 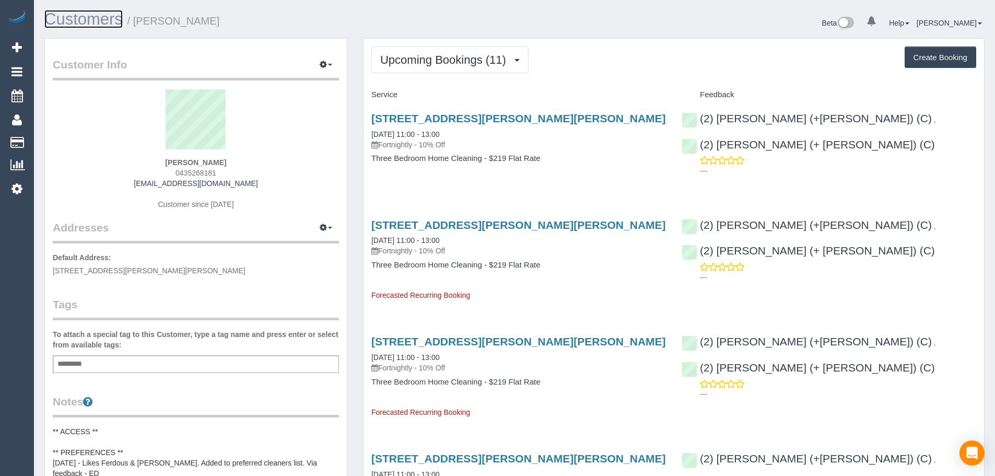 What do you see at coordinates (196, 308) in the screenshot?
I see `legend: Tags` at bounding box center [196, 308].